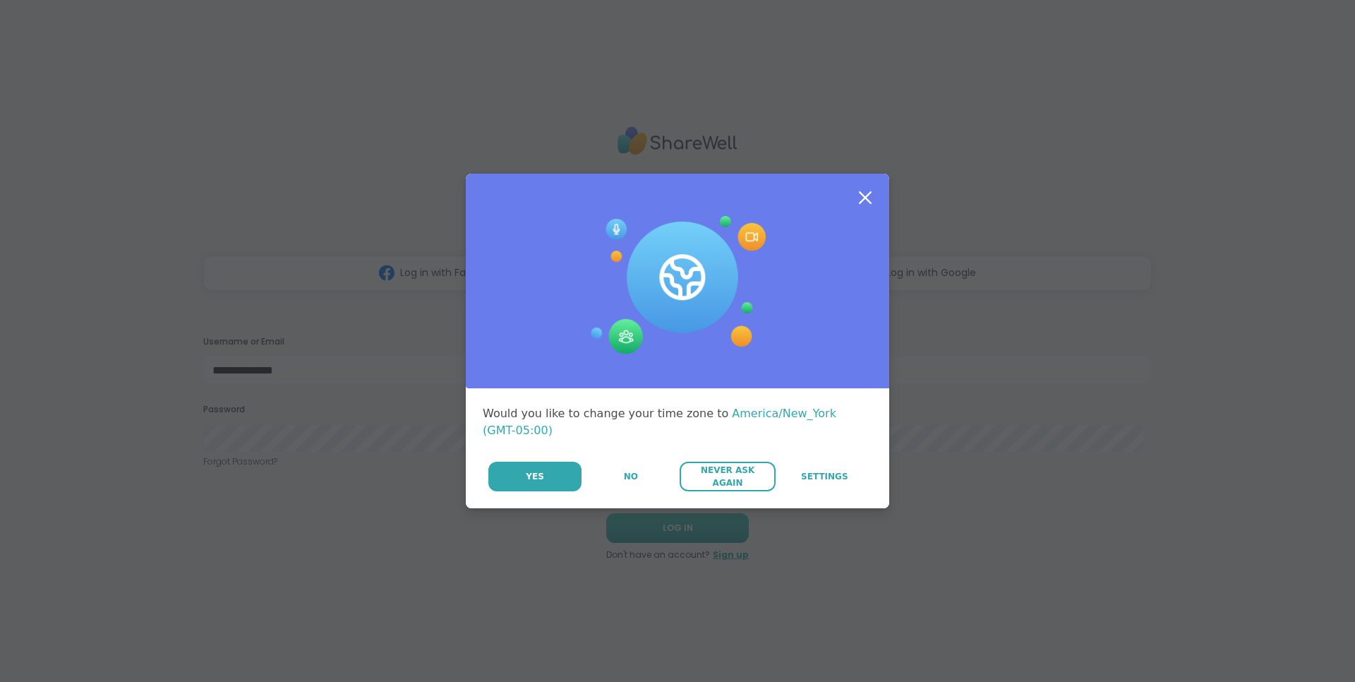  What do you see at coordinates (824, 476) in the screenshot?
I see `span: Settings` at bounding box center [824, 476].